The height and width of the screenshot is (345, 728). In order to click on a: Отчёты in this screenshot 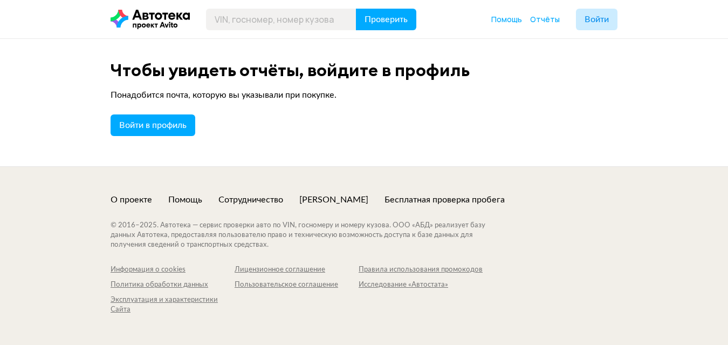, I will do `click(545, 19)`.